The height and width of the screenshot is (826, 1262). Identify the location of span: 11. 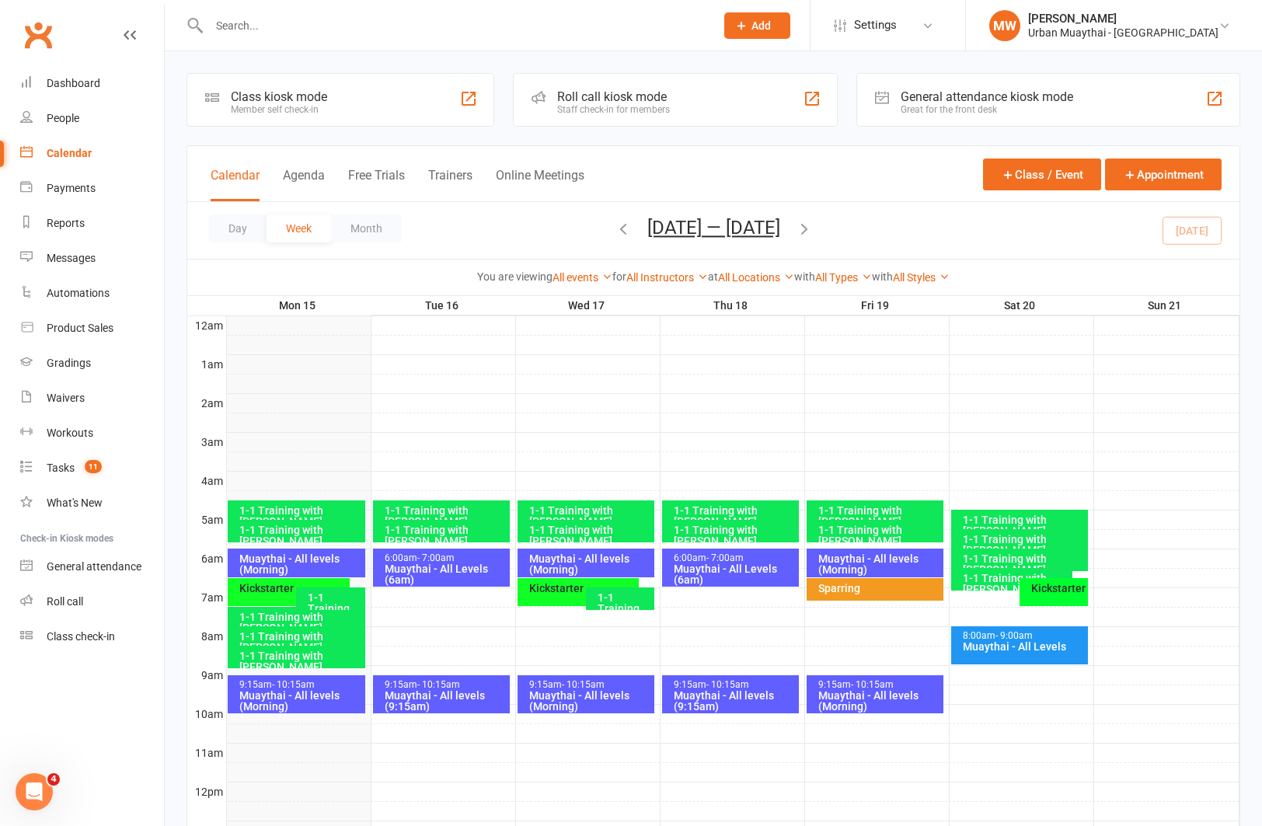
(93, 466).